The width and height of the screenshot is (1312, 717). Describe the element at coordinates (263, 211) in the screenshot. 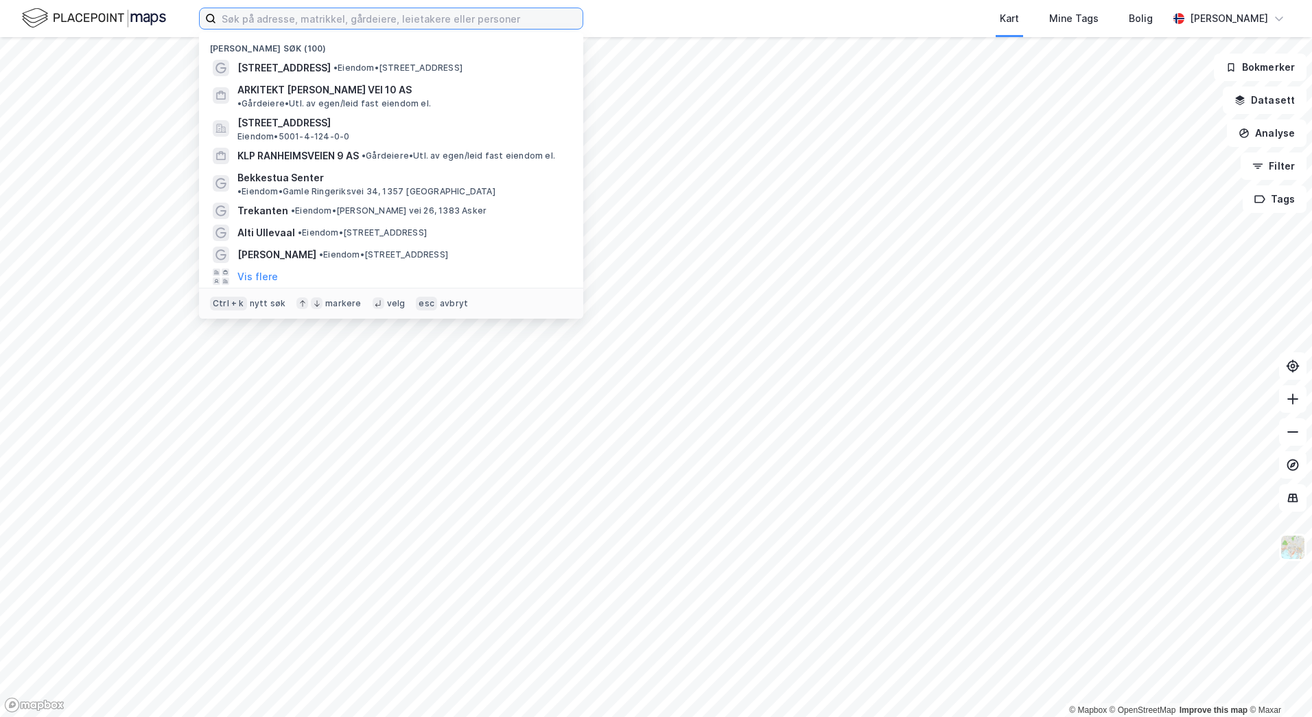

I see `span: Trekanten` at that location.